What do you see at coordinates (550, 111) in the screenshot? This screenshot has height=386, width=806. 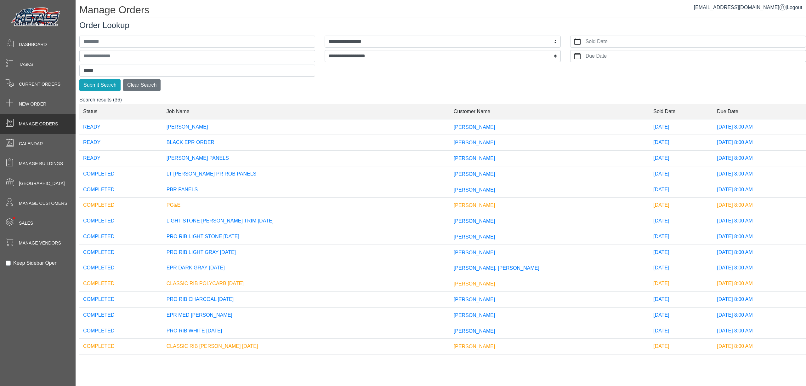 I see `td: Customer Name` at bounding box center [550, 111].